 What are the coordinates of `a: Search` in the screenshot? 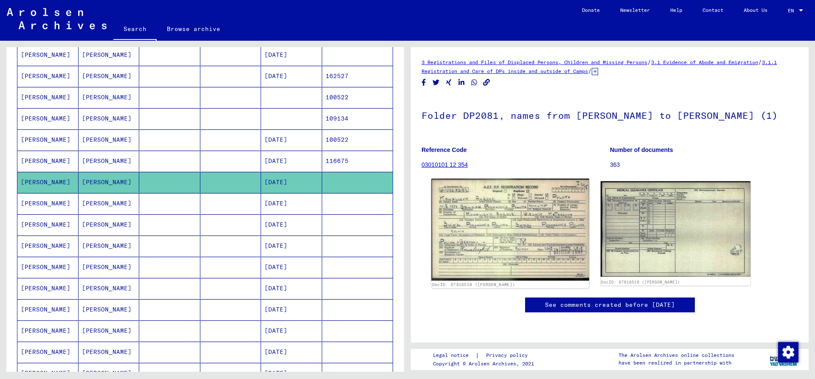 It's located at (135, 30).